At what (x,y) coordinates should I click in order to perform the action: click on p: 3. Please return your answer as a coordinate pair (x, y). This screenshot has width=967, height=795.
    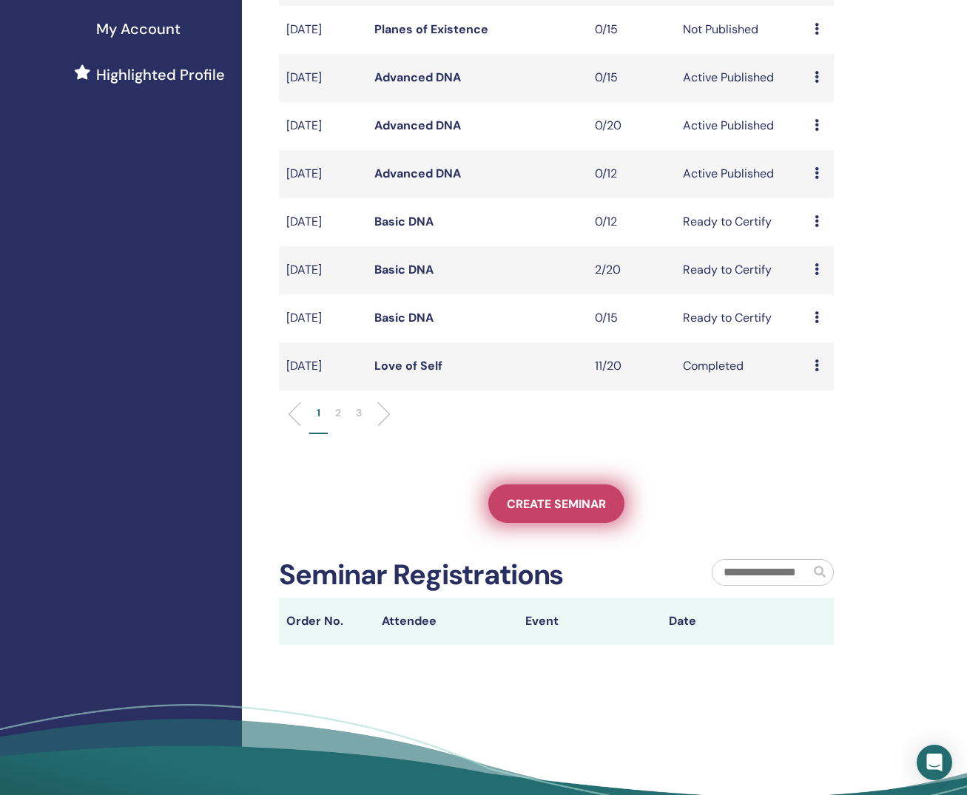
    Looking at the image, I should click on (359, 413).